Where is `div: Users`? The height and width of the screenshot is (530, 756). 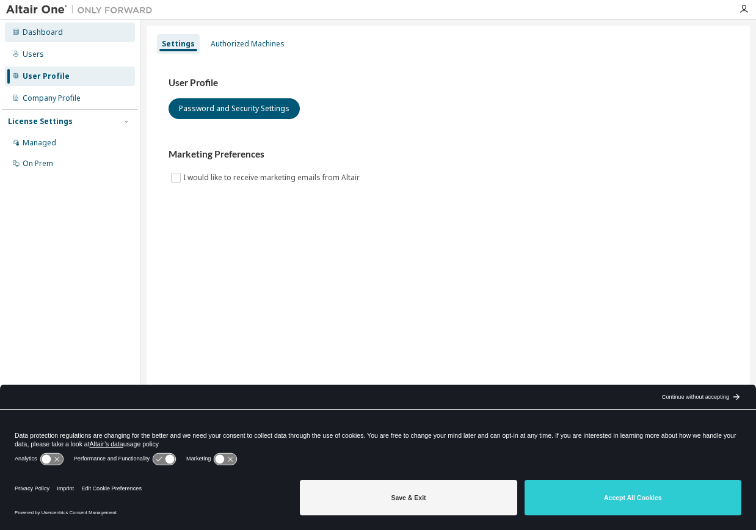
div: Users is located at coordinates (33, 54).